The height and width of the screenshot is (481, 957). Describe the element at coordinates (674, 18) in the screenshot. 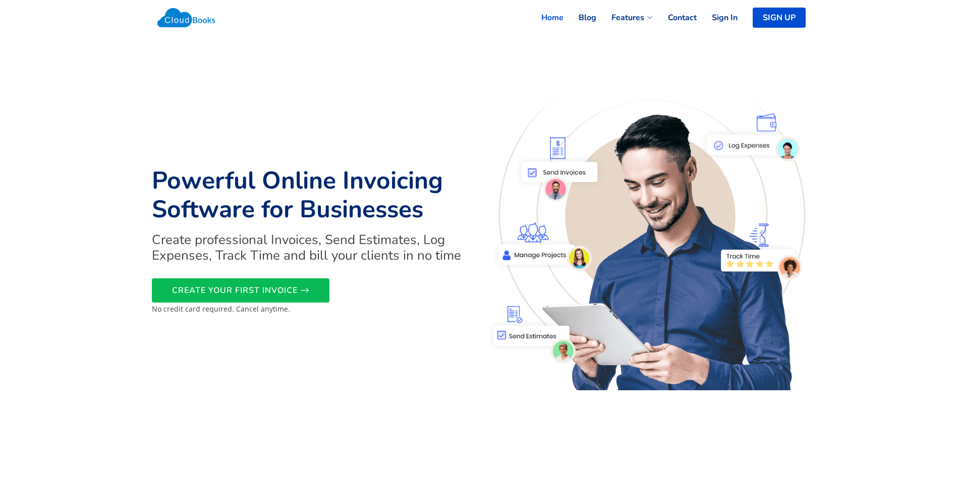

I see `a: Contact` at that location.